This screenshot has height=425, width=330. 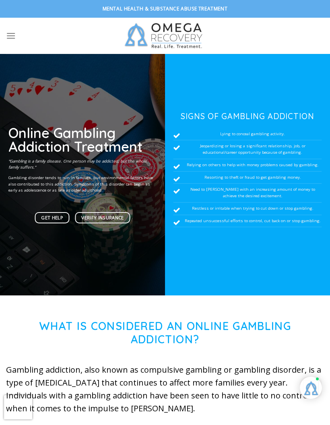 What do you see at coordinates (247, 134) in the screenshot?
I see `li: Lying to conceal gambling activity.` at bounding box center [247, 134].